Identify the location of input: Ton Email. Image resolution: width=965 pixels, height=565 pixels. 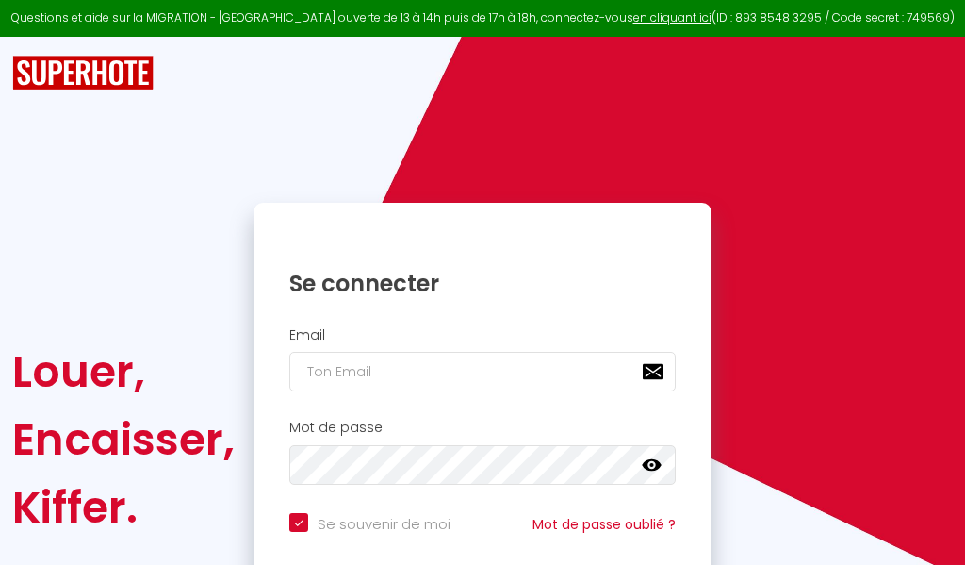
(483, 371).